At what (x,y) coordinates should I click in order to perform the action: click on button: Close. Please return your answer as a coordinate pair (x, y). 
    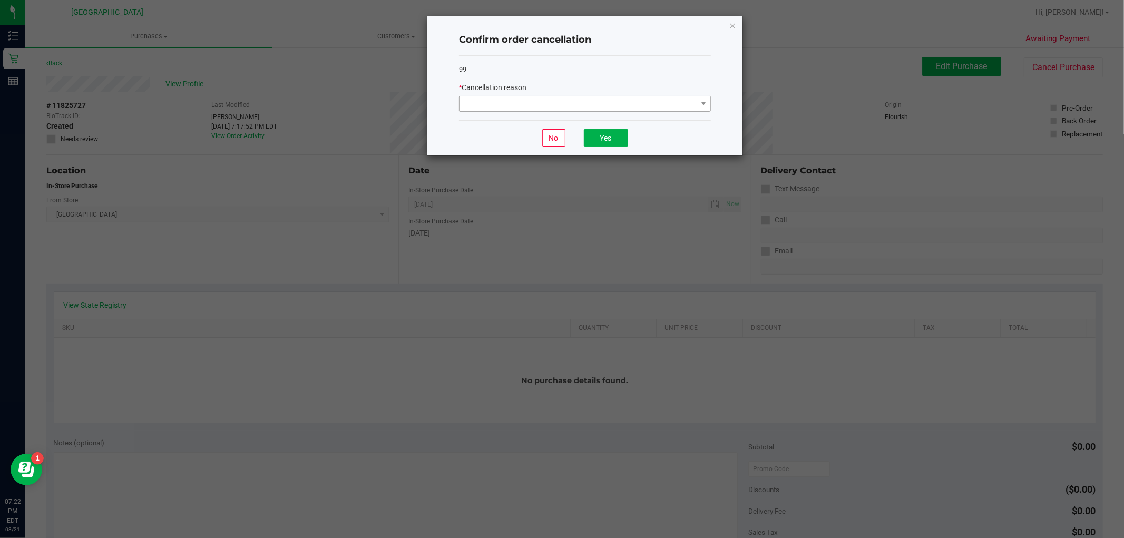
    Looking at the image, I should click on (732, 25).